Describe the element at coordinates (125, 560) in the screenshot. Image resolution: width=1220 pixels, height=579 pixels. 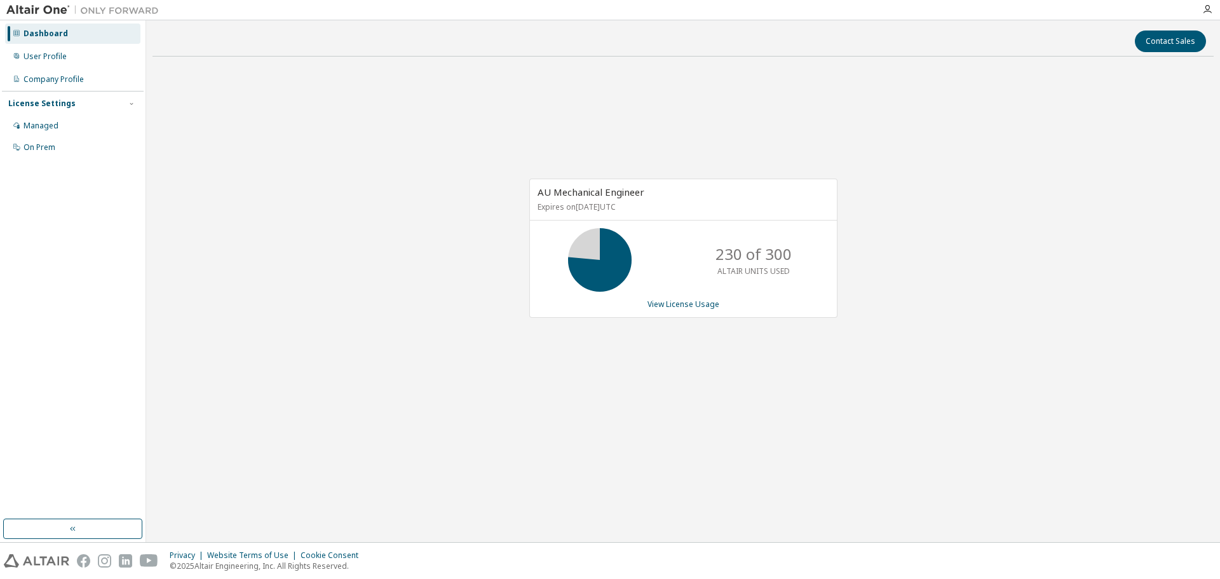
I see `img: linkedin.svg` at that location.